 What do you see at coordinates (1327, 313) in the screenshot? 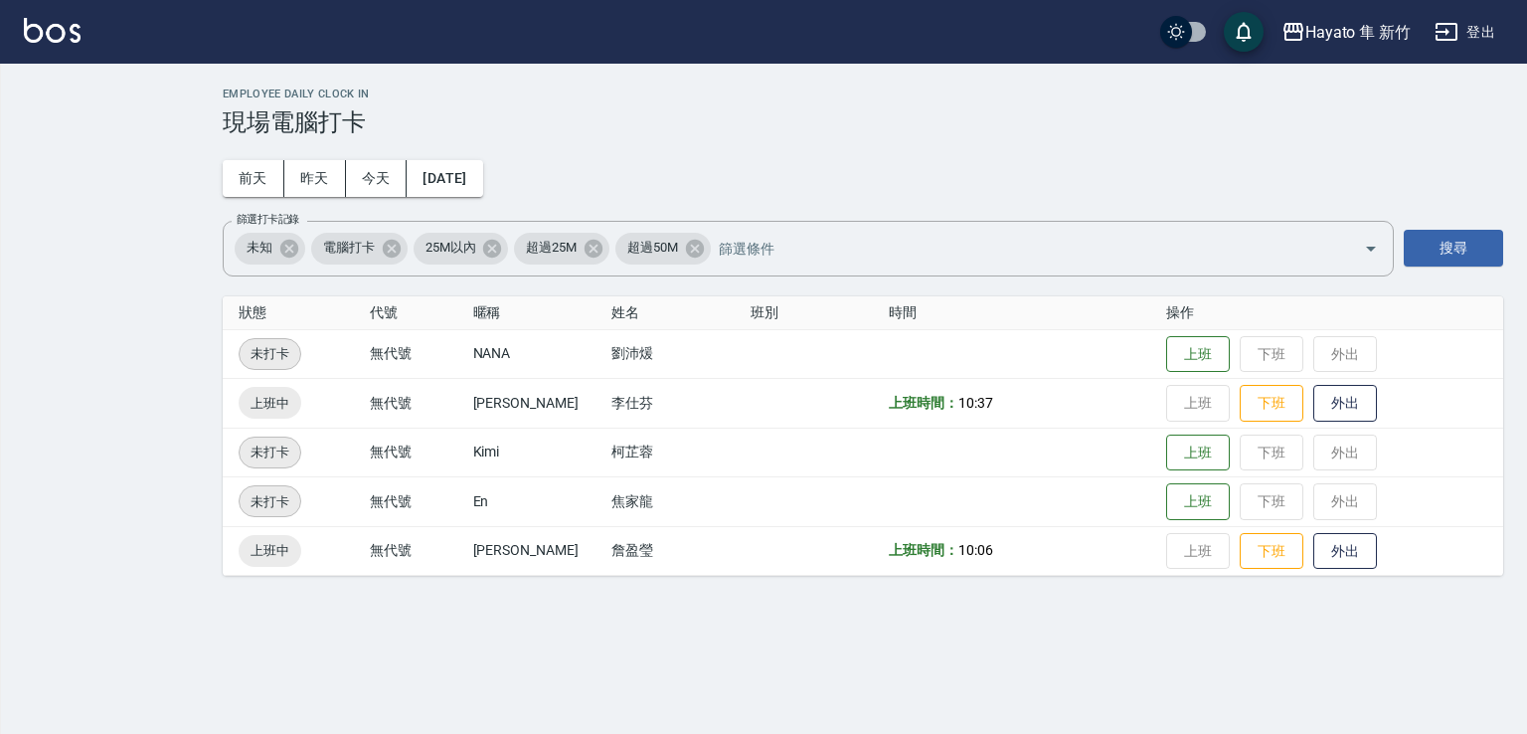
I see `th: 操作` at bounding box center [1327, 313].